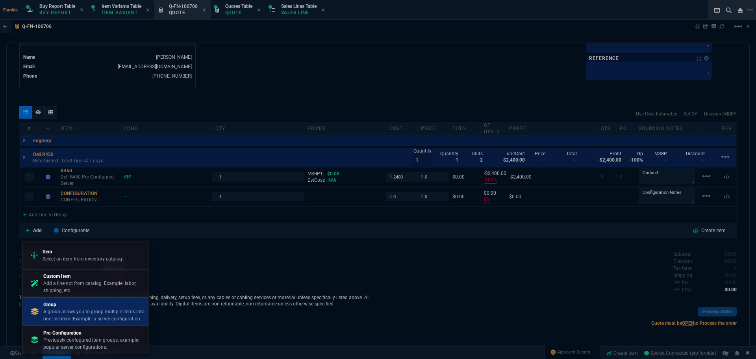 The image size is (756, 359). What do you see at coordinates (94, 304) in the screenshot?
I see `p: Group` at bounding box center [94, 304].